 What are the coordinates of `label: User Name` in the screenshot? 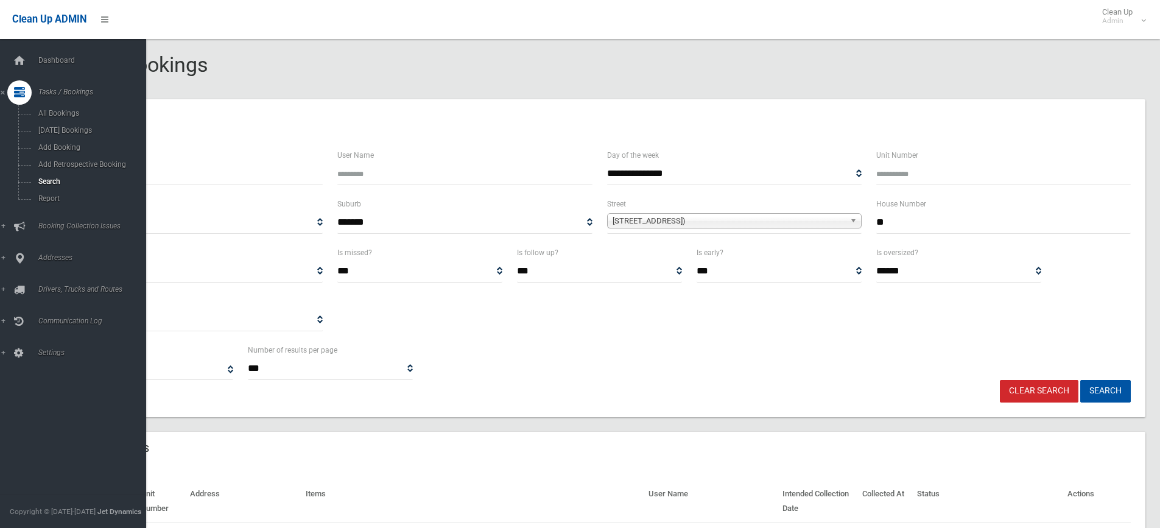 It's located at (356, 155).